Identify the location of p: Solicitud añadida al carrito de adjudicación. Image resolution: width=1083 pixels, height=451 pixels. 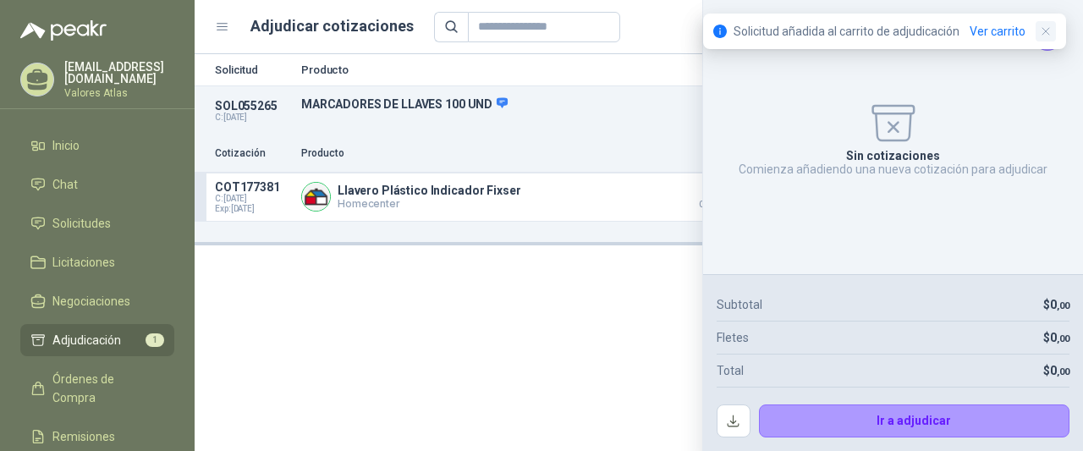
(846, 31).